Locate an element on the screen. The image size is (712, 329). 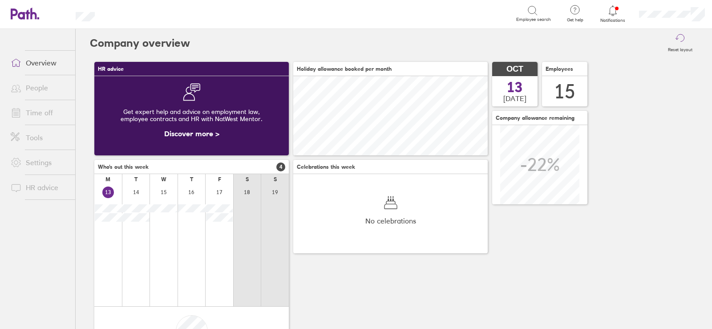
span: Celebrations this week is located at coordinates (326, 167).